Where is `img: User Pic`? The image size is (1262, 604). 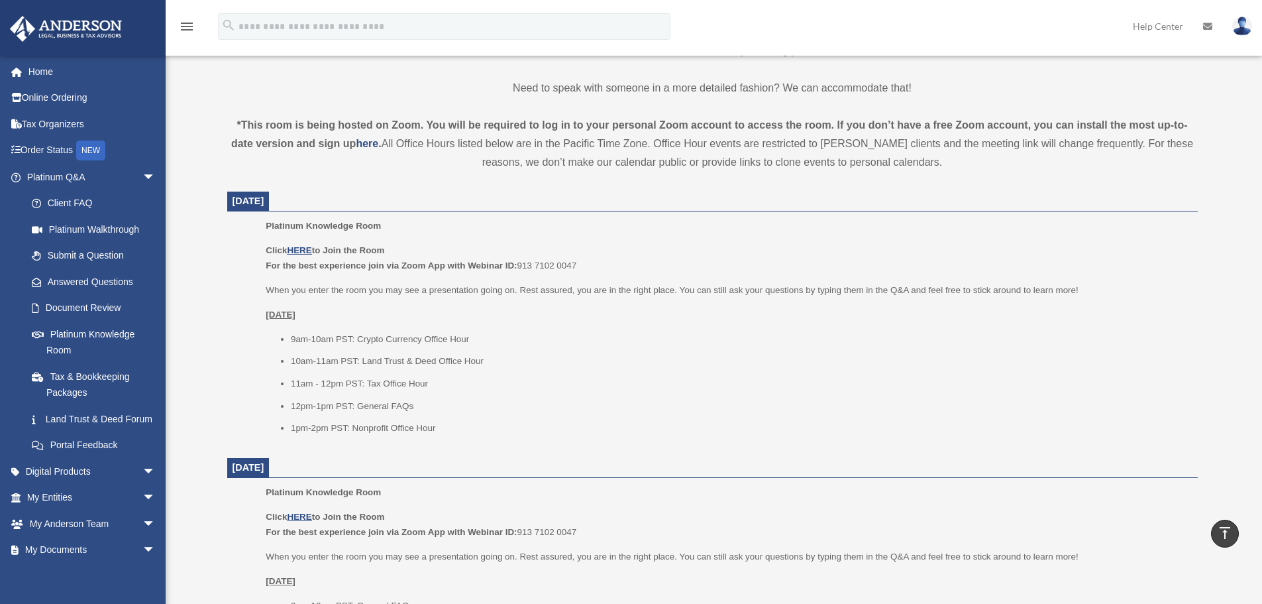 img: User Pic is located at coordinates (1242, 26).